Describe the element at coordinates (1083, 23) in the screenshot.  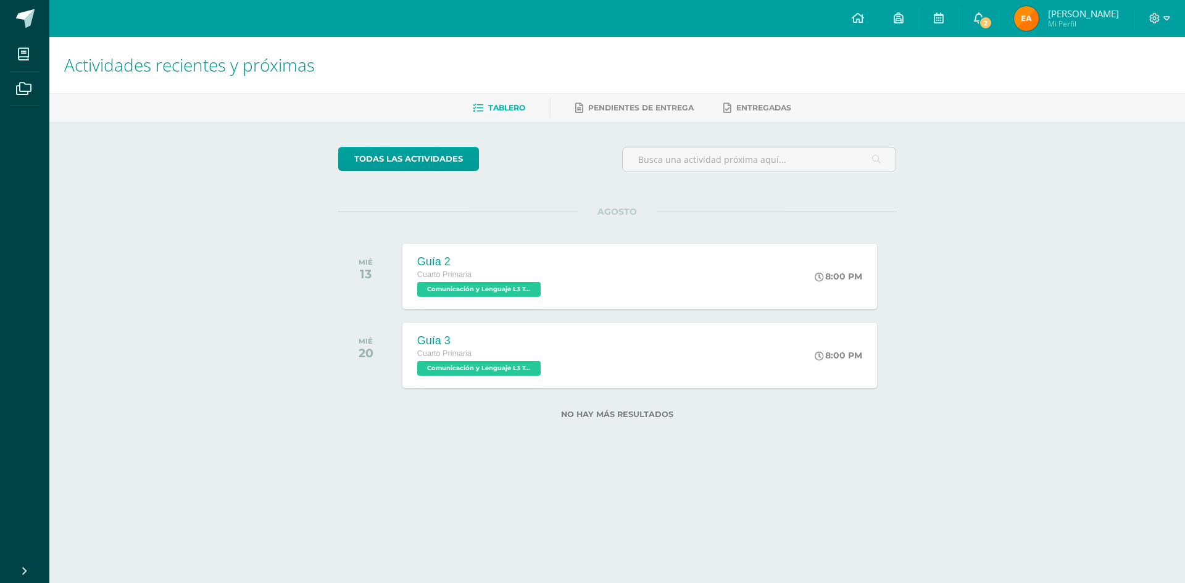
I see `span: Mi Perfil` at that location.